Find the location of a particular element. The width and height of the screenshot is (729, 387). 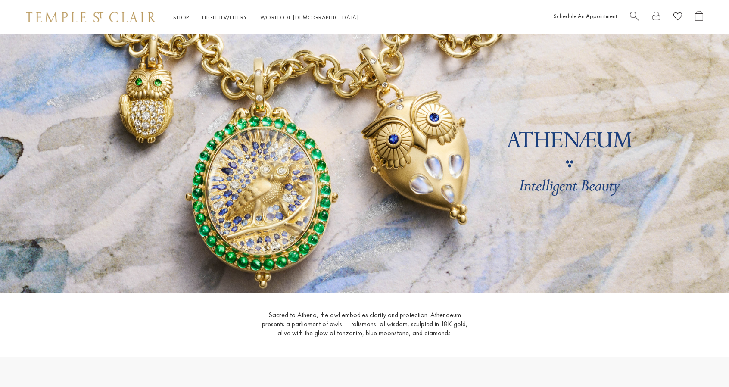

a: Search is located at coordinates (634, 17).